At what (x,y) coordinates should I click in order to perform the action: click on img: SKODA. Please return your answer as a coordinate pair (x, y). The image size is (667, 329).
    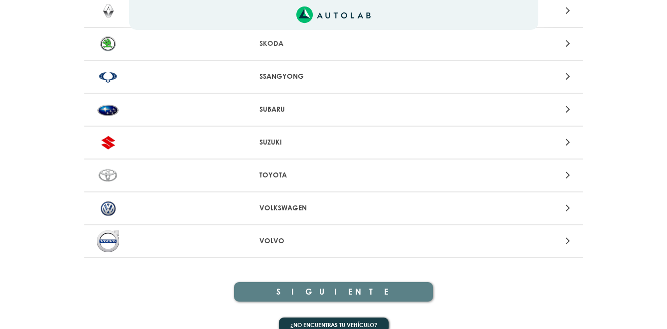
    Looking at the image, I should click on (108, 44).